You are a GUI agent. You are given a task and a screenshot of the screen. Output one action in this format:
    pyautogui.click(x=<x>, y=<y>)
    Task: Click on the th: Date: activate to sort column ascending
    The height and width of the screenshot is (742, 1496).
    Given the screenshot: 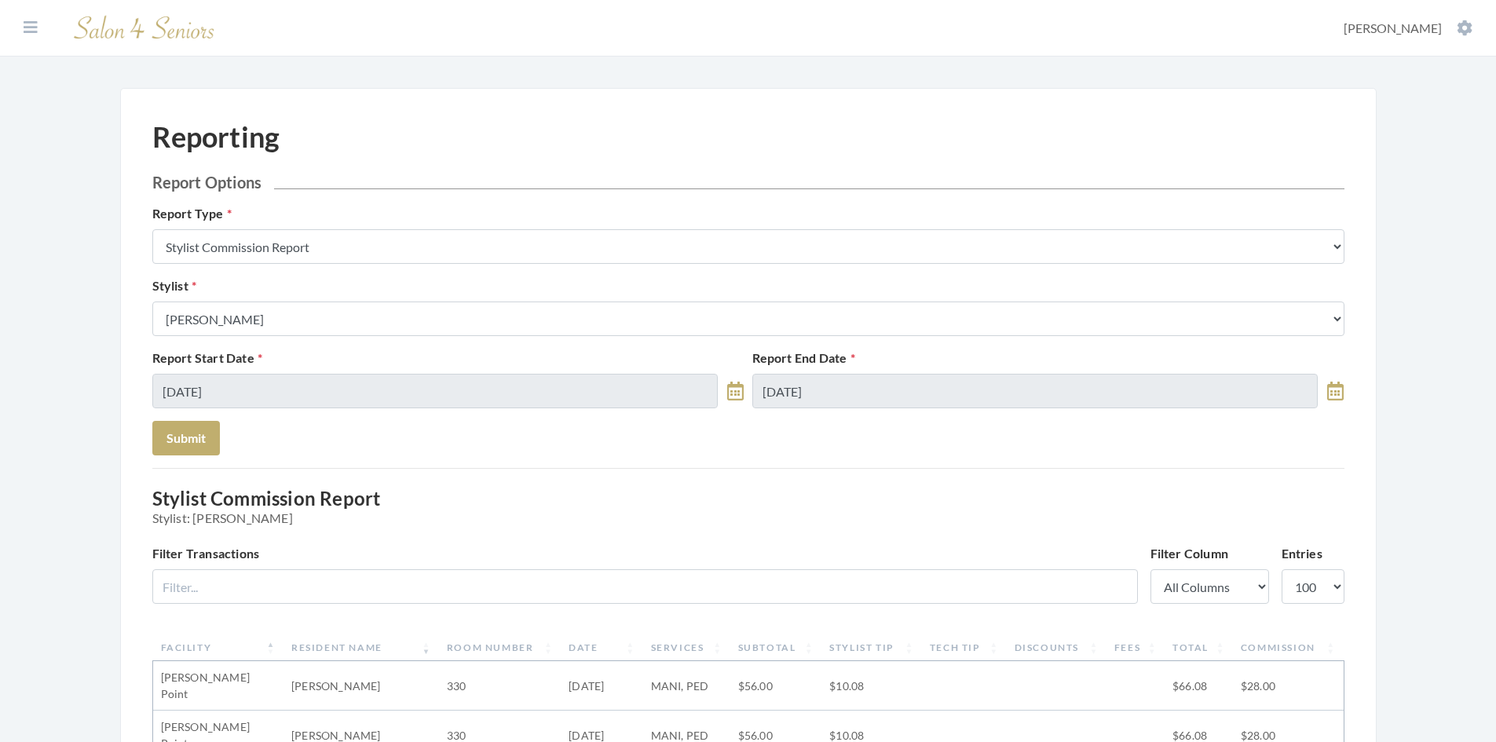 What is the action you would take?
    pyautogui.click(x=602, y=648)
    